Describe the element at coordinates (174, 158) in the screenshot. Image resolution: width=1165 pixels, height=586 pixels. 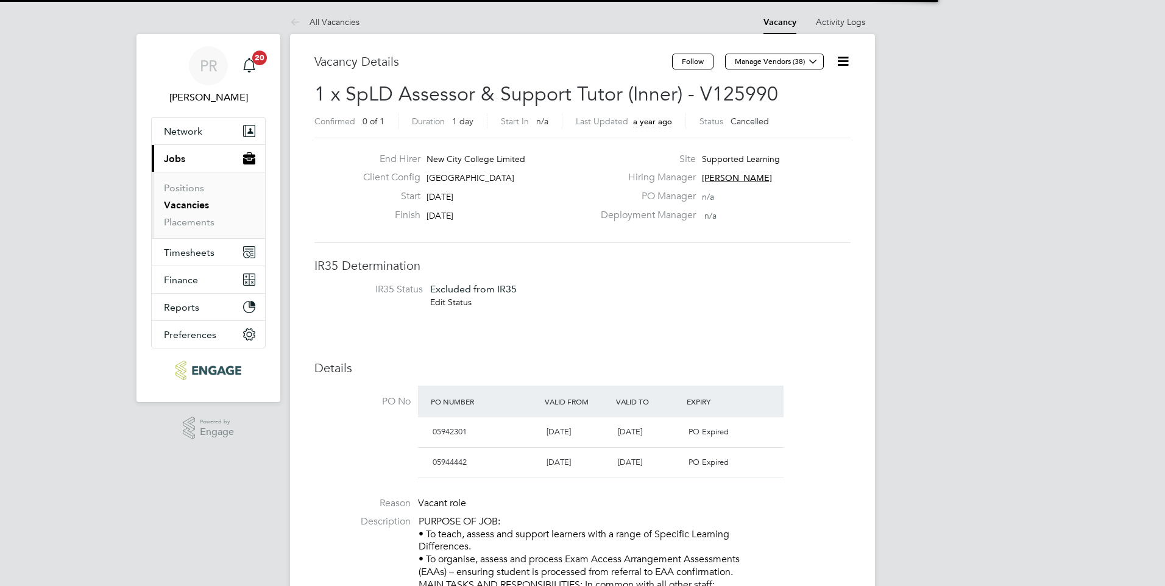
I see `span: Jobs` at that location.